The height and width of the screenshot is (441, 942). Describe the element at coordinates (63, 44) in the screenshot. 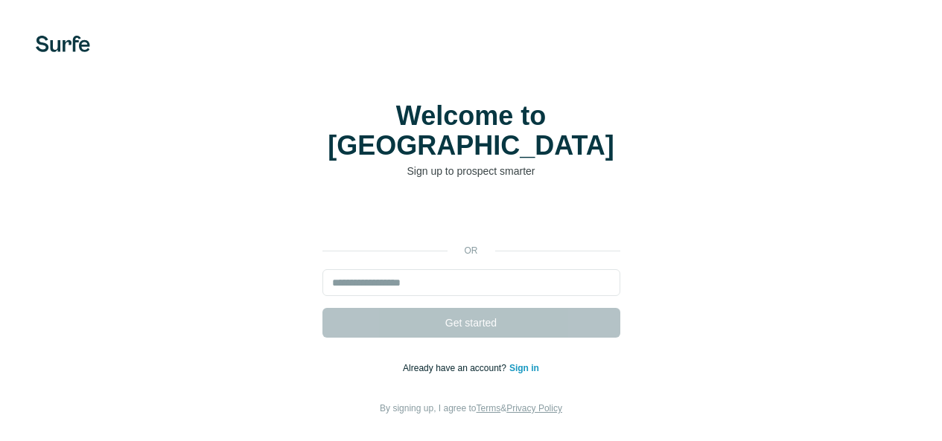

I see `img: Surfe's logo` at that location.